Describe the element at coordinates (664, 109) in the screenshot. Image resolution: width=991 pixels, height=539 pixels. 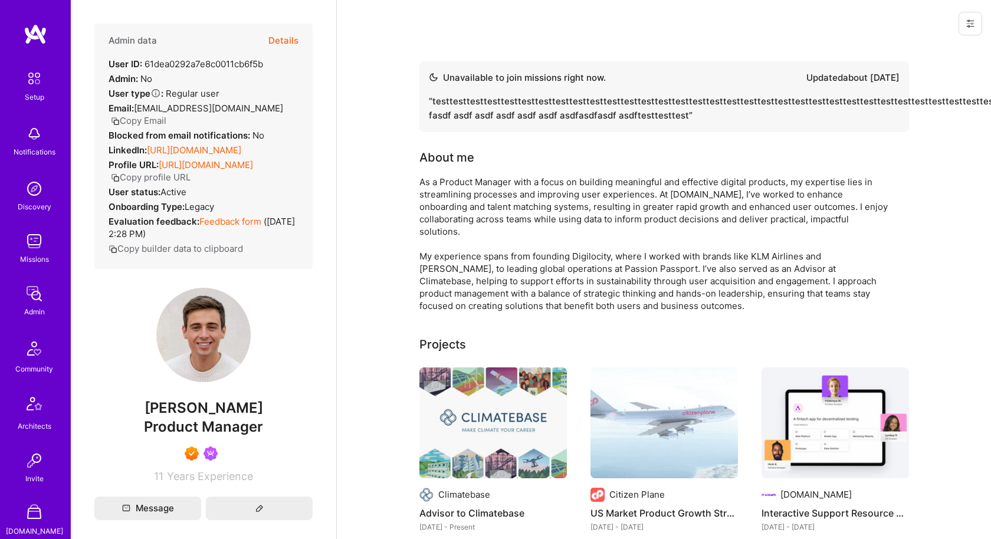
I see `div: “ testtesttesttesttesttesttesttesttesttesttesttesttesttesttesttesttesttesttesttesttesttesttesttes...` at that location.